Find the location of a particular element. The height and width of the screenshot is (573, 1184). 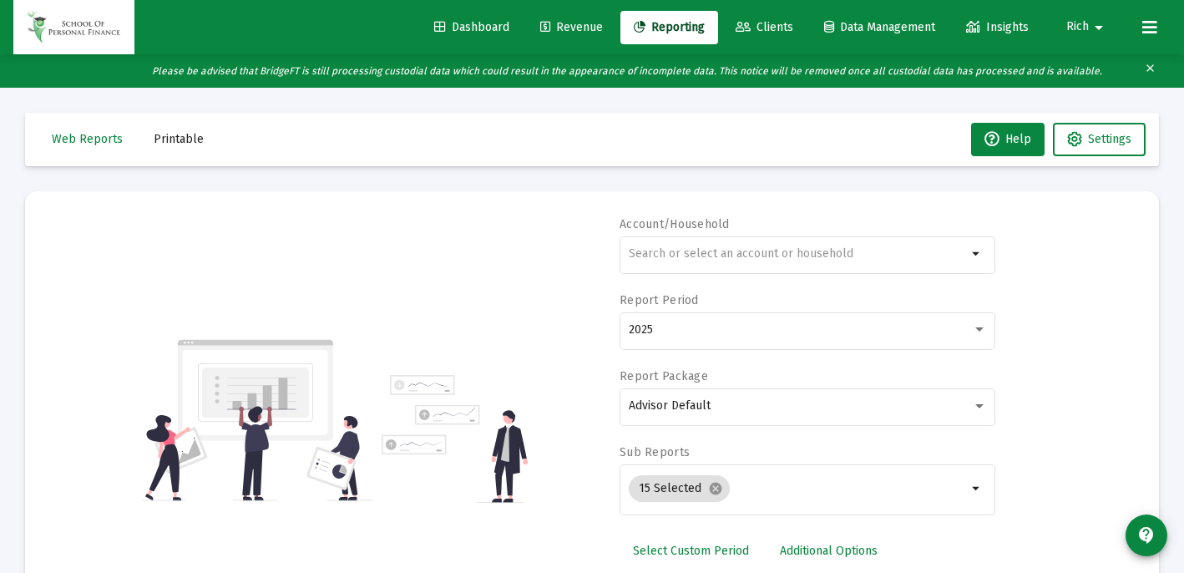

span: Data Management is located at coordinates (879, 27).